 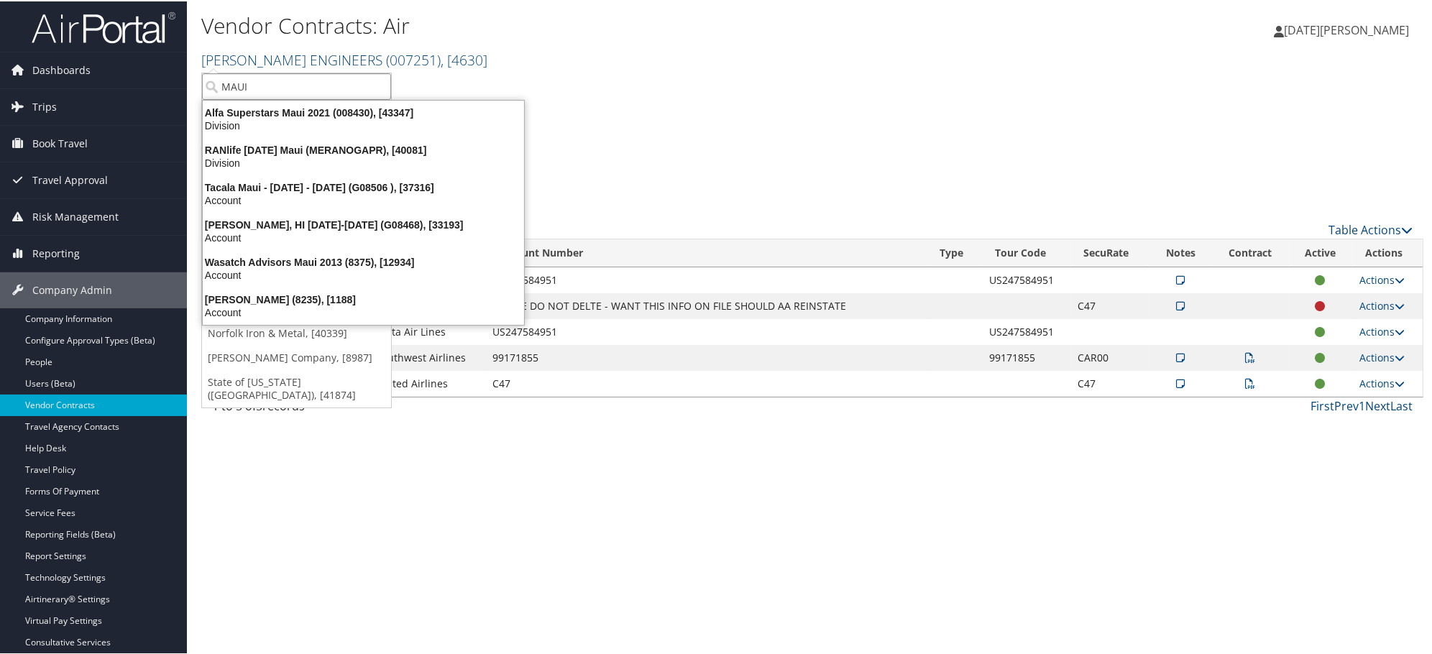 What do you see at coordinates (608, 24) in the screenshot?
I see `h1: Vendor Contracts: Air` at bounding box center [608, 24].